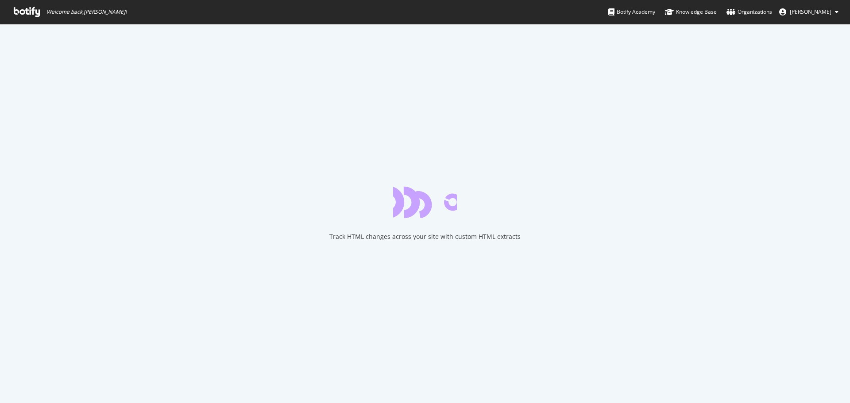  Describe the element at coordinates (425, 237) in the screenshot. I see `div: Track HTML changes across your site with custom HTML extracts` at that location.